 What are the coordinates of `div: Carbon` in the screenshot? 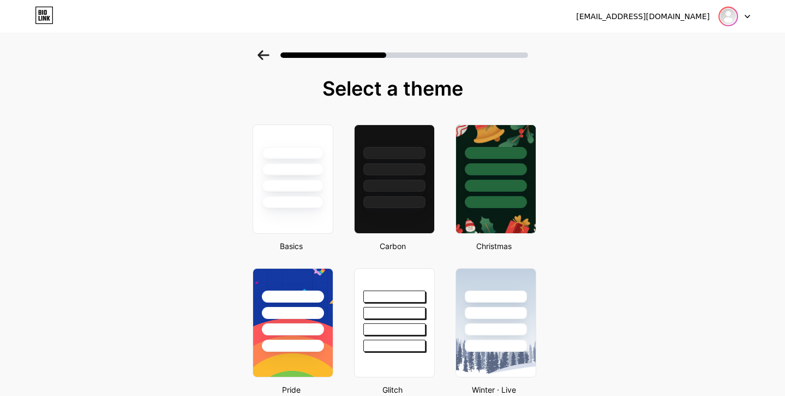 It's located at (393, 246).